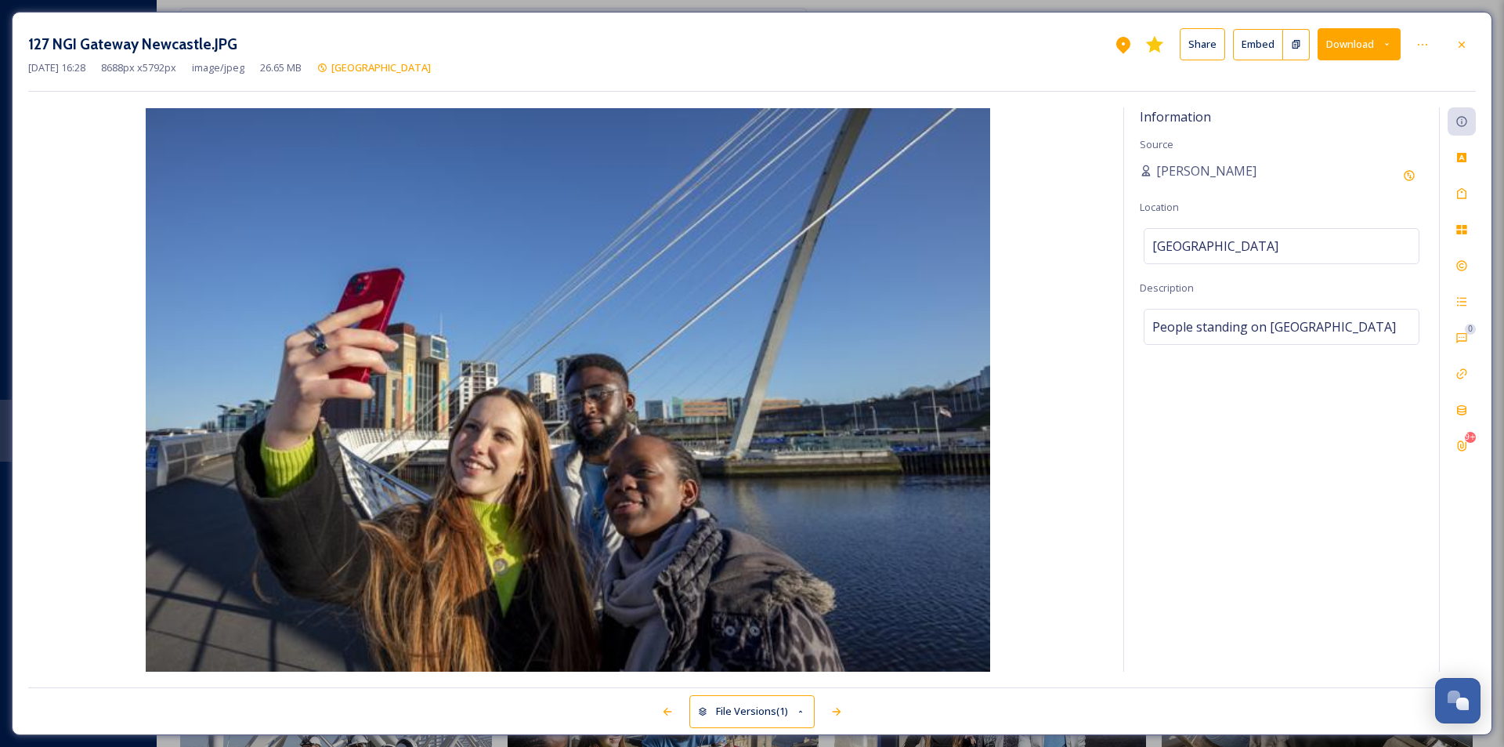 This screenshot has height=747, width=1504. Describe the element at coordinates (139, 67) in the screenshot. I see `span: 8688 px x 5792 px` at that location.